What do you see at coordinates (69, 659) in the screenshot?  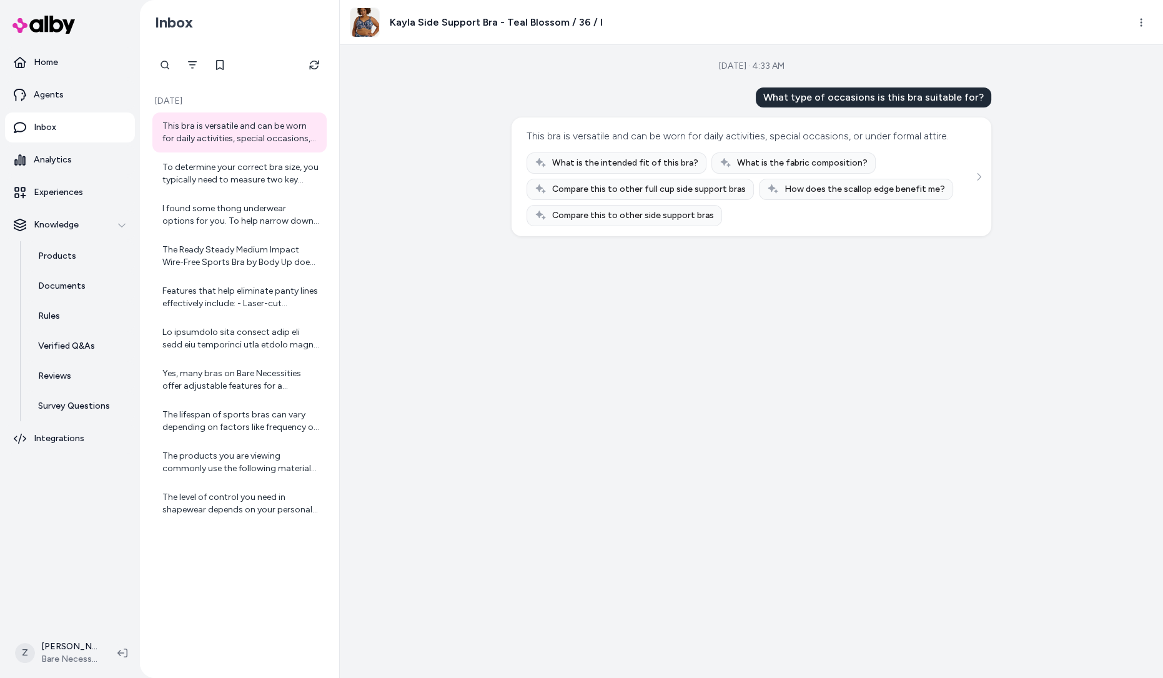 I see `span: Bare Necessities` at bounding box center [69, 659].